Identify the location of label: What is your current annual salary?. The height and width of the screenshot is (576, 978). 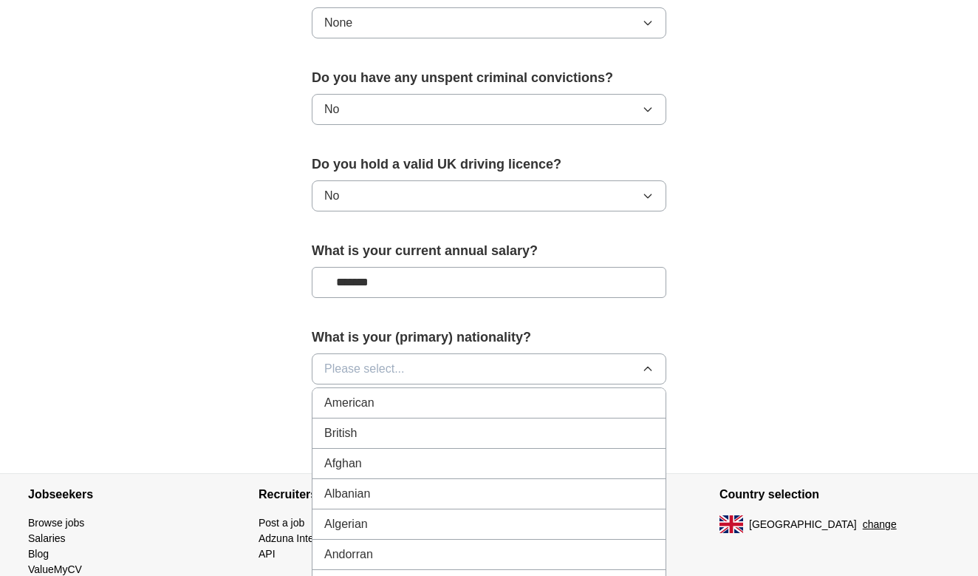
(489, 250).